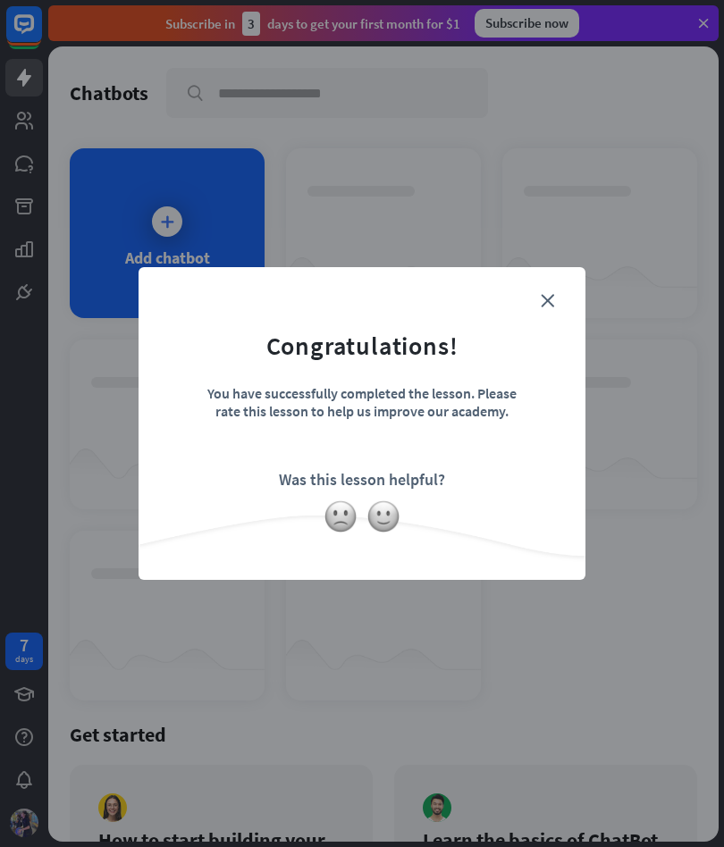  What do you see at coordinates (362, 346) in the screenshot?
I see `div: Congratulations!` at bounding box center [362, 346].